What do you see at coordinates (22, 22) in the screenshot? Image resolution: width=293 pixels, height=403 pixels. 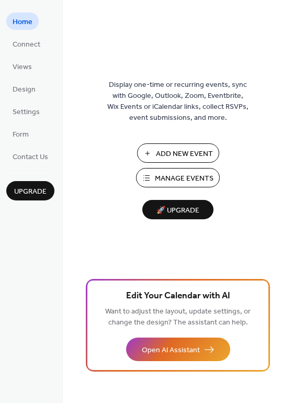 I see `span: Home` at bounding box center [22, 22].